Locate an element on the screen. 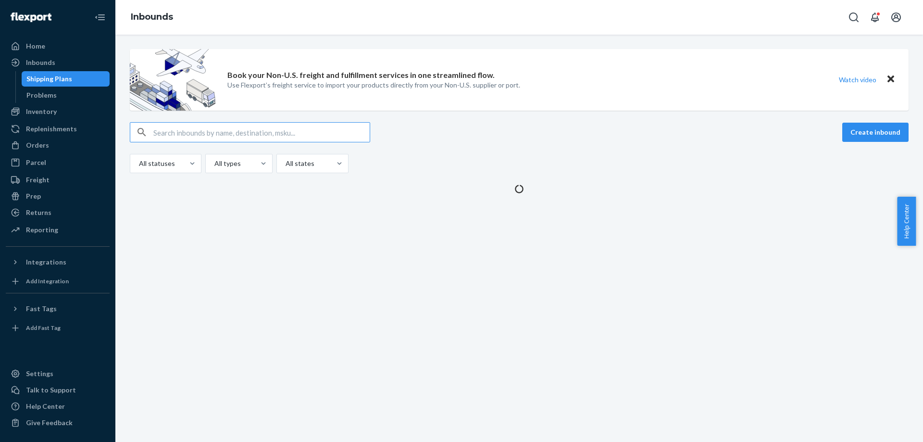 The height and width of the screenshot is (442, 923). a: Shipping Plans is located at coordinates (66, 79).